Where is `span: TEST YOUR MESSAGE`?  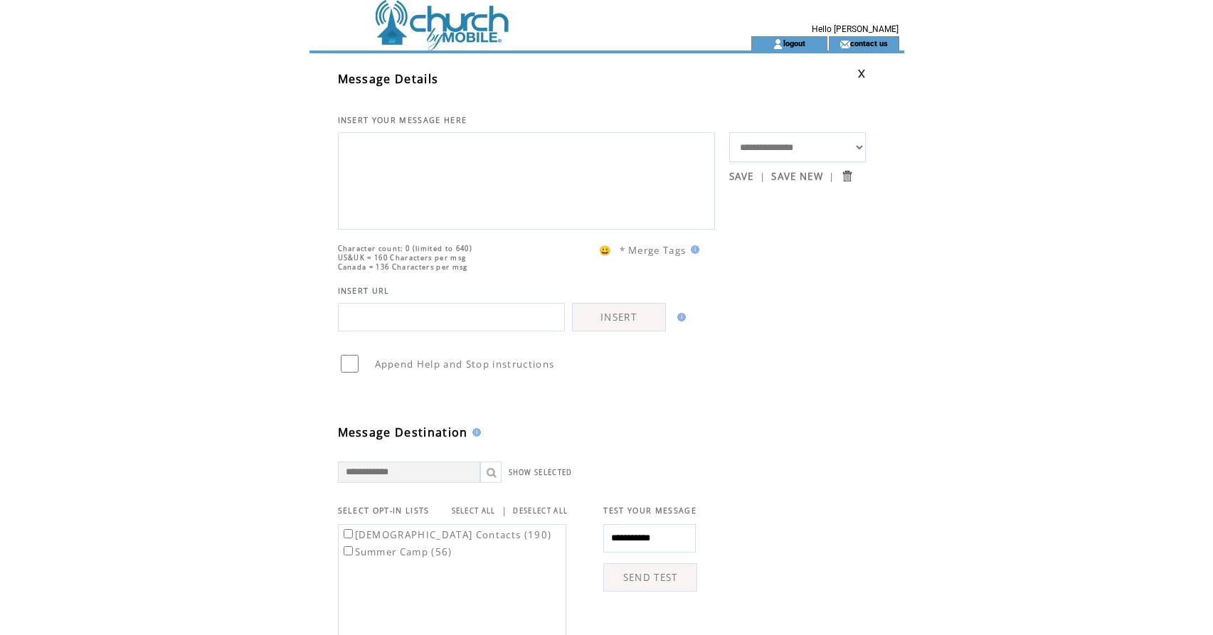
span: TEST YOUR MESSAGE is located at coordinates (650, 511).